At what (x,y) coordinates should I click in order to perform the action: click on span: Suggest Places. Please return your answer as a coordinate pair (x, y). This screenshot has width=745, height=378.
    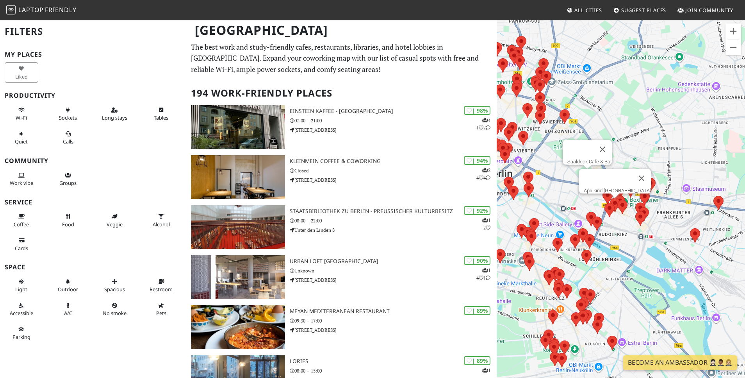
    Looking at the image, I should click on (644, 10).